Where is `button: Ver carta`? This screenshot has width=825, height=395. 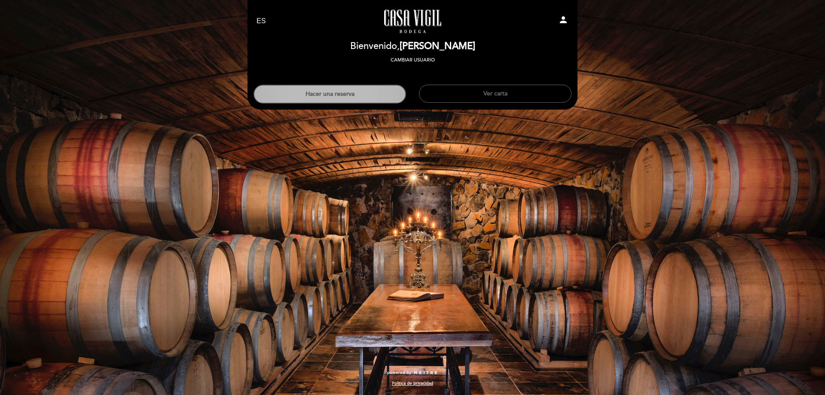
button: Ver carta is located at coordinates (495, 94).